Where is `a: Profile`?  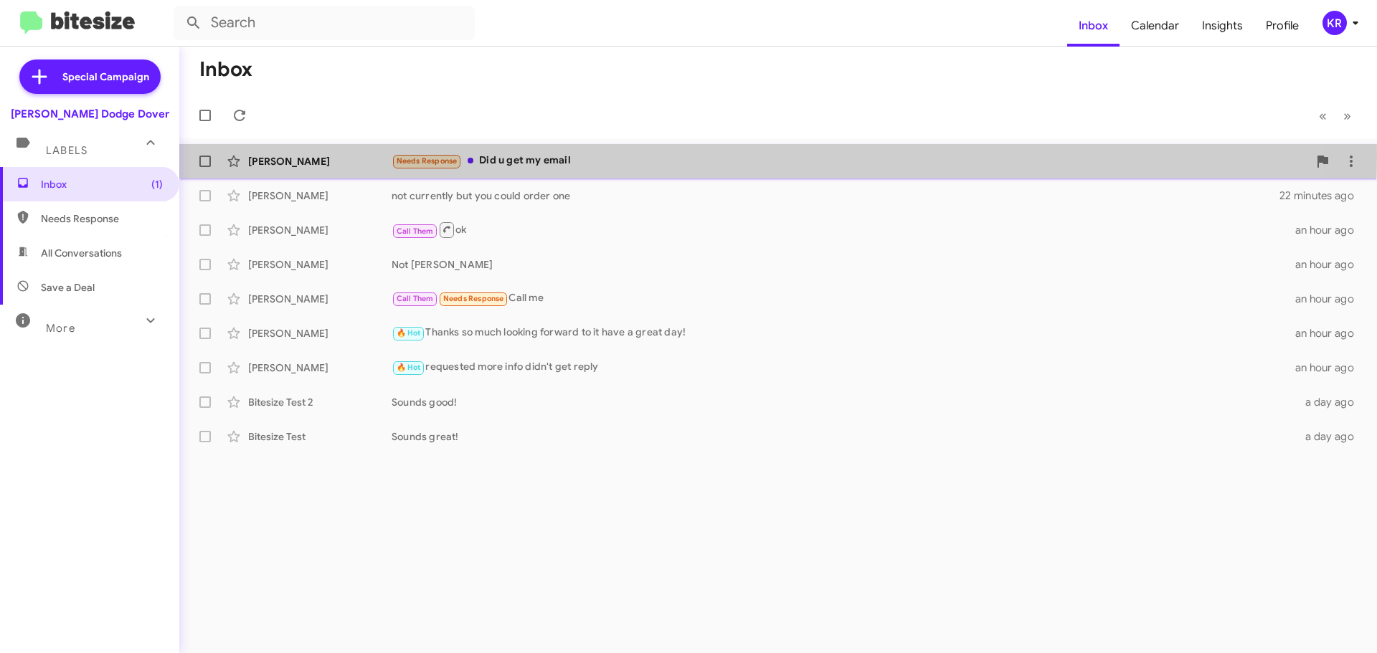
a: Profile is located at coordinates (1282, 26).